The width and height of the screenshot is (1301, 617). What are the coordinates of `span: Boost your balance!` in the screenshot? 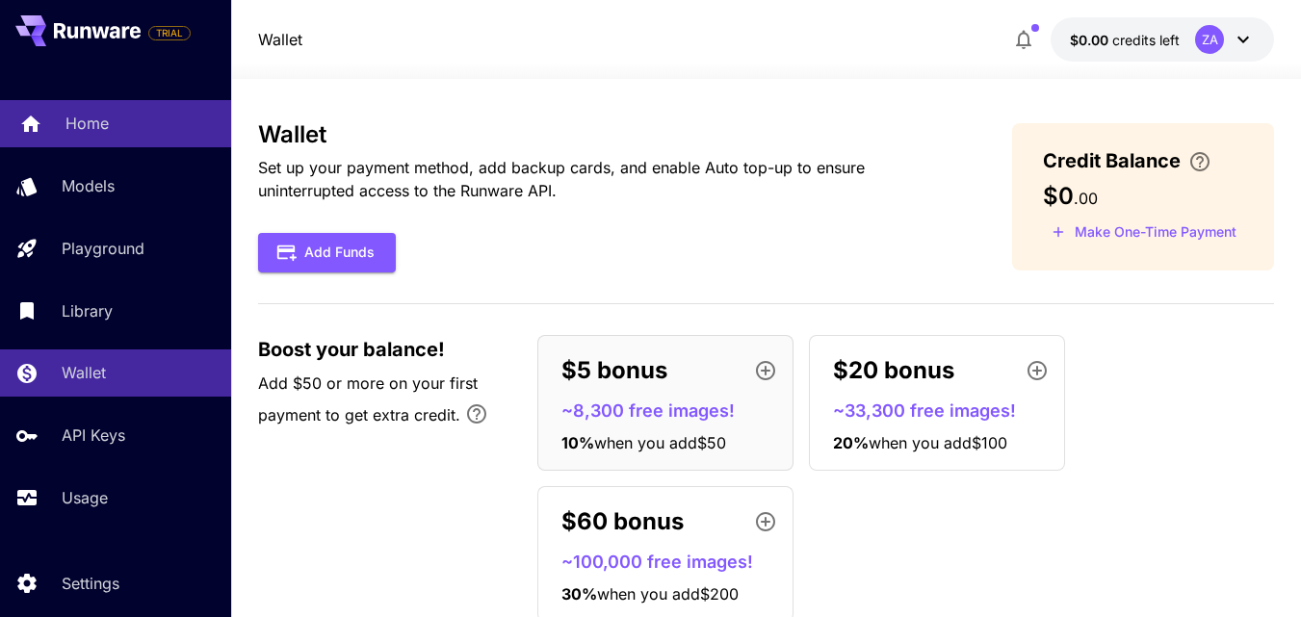 It's located at (351, 350).